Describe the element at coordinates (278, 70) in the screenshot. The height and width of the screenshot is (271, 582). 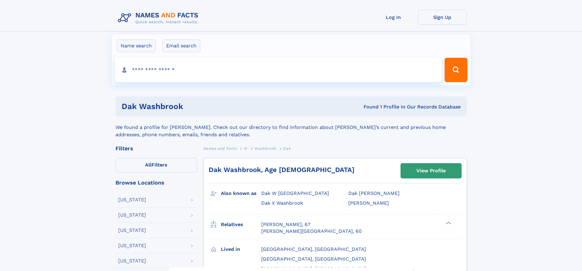
I see `input: search input` at that location.